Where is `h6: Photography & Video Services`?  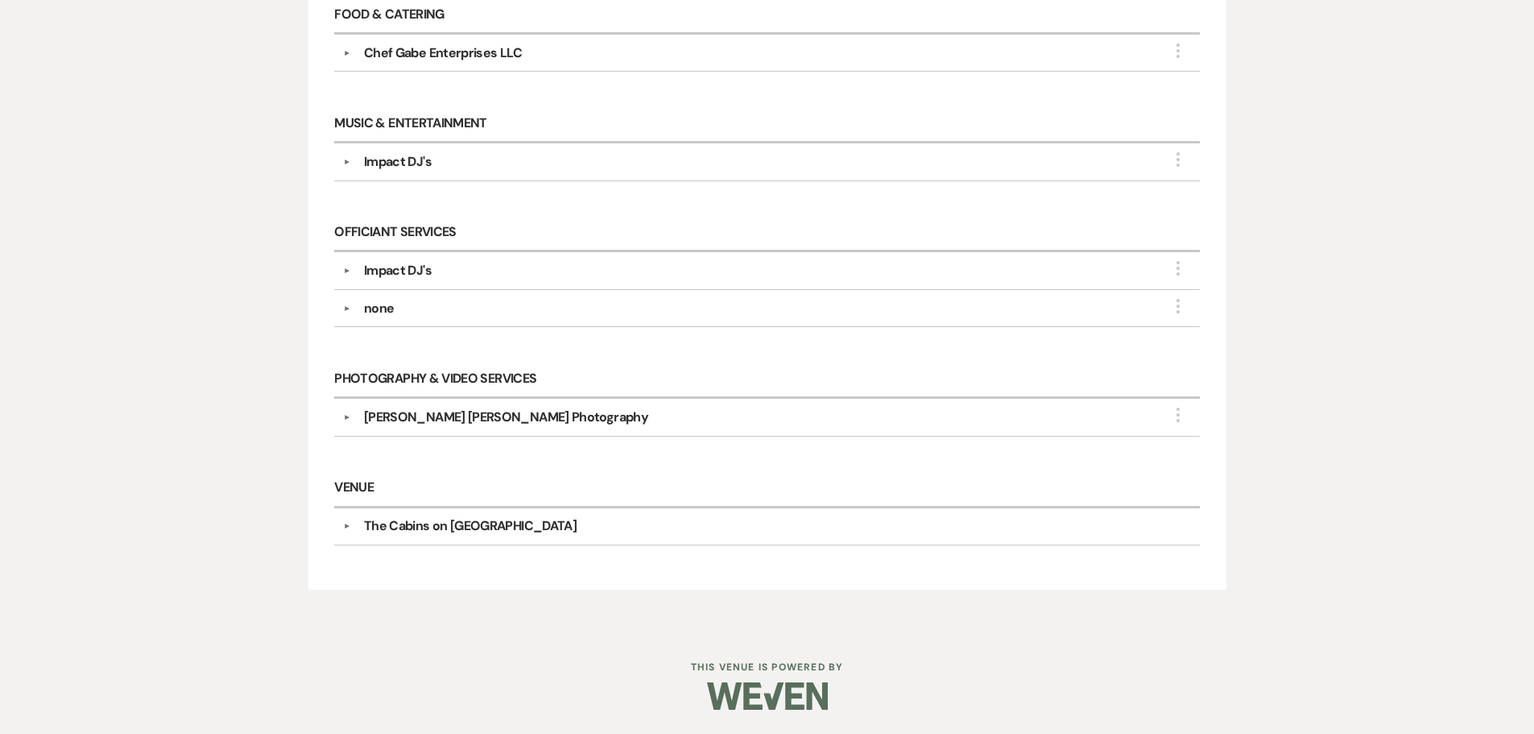
h6: Photography & Video Services is located at coordinates (767, 379).